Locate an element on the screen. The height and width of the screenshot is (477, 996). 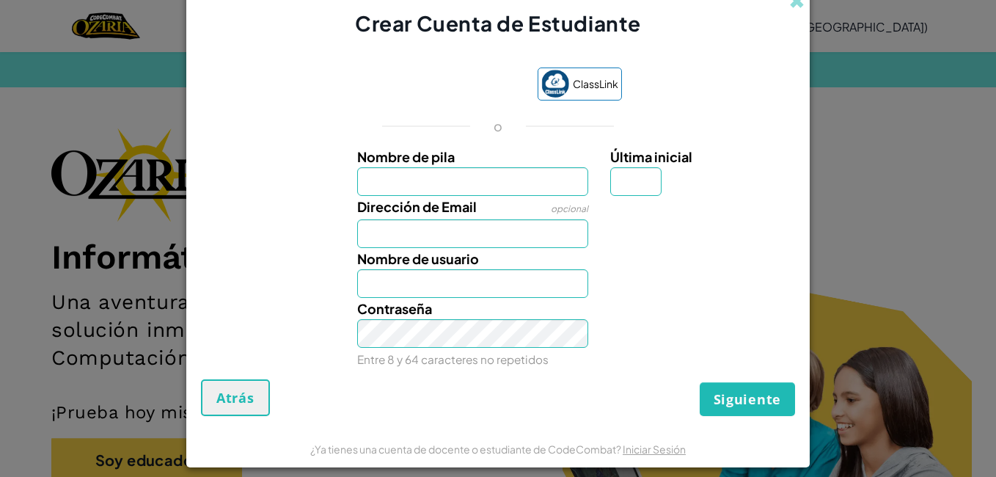
span: ClassLink is located at coordinates (595, 84).